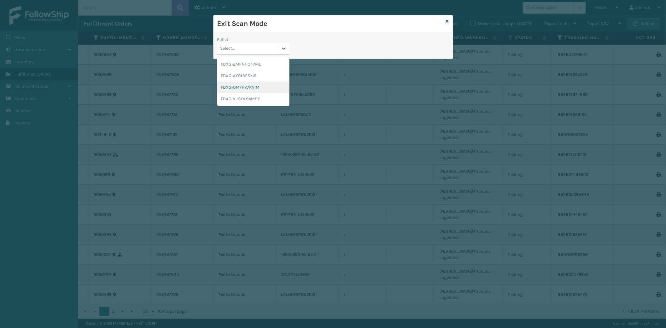  Describe the element at coordinates (253, 76) in the screenshot. I see `div: FDXG-AYO1BESYI8` at that location.